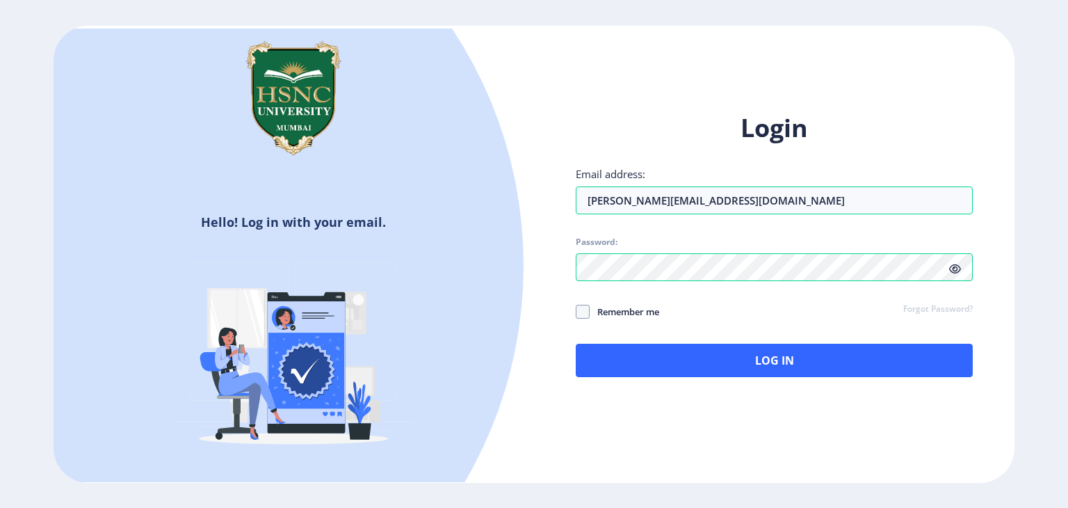 This screenshot has width=1068, height=508. I want to click on button: Log In, so click(774, 360).